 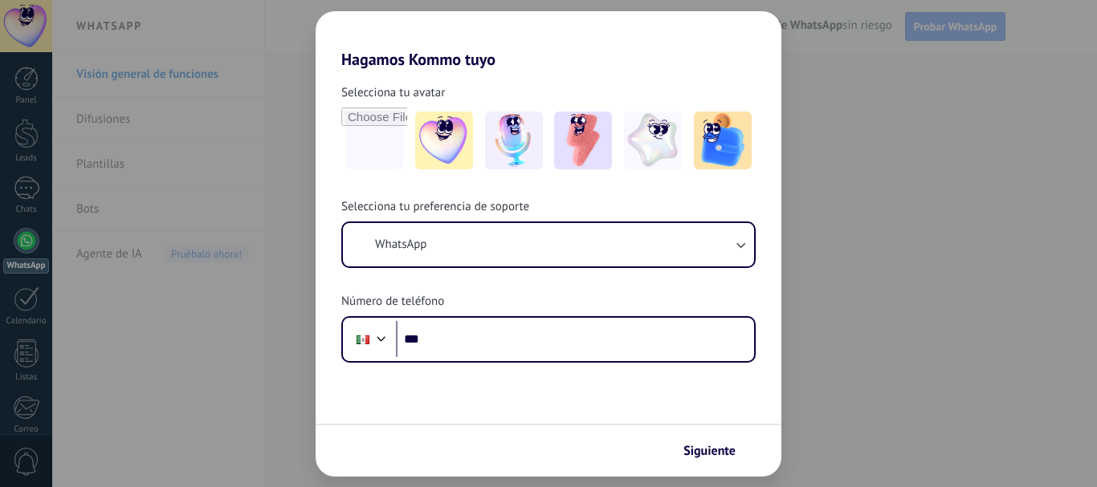 I want to click on span: Selecciona tu preferencia de soporte, so click(x=435, y=207).